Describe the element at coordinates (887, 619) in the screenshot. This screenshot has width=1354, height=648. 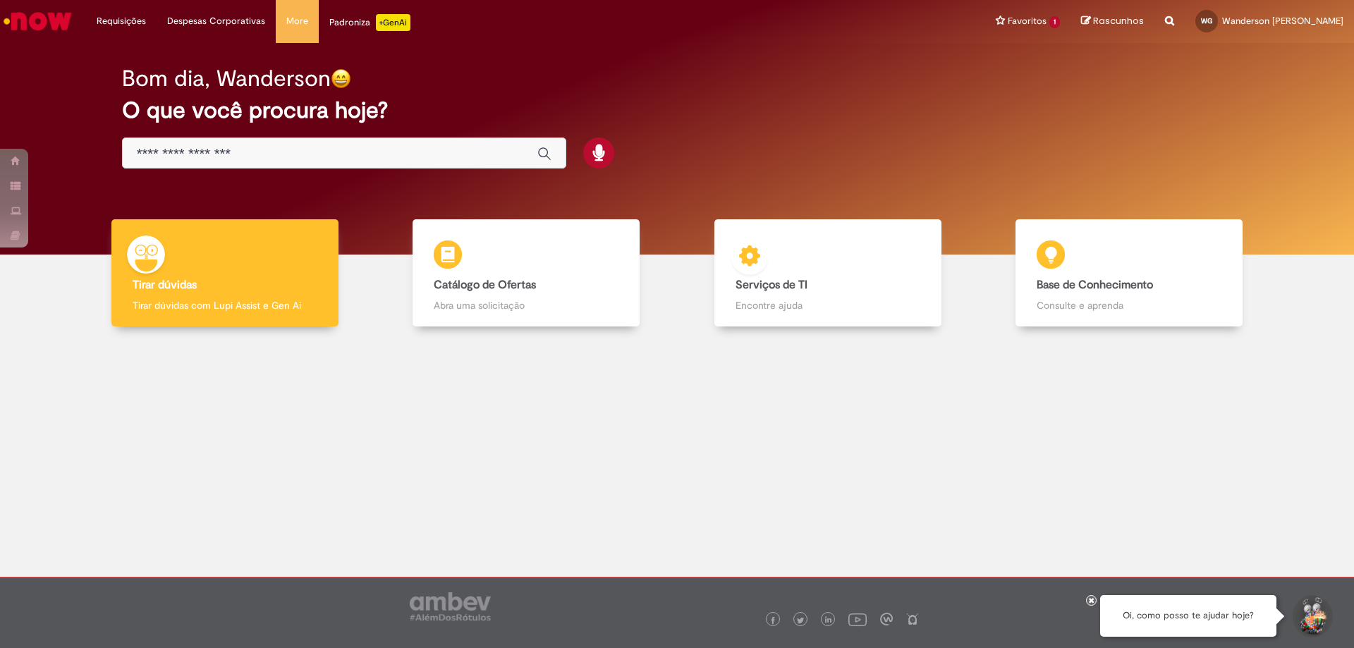
I see `img: logo_footer_workplace.png` at that location.